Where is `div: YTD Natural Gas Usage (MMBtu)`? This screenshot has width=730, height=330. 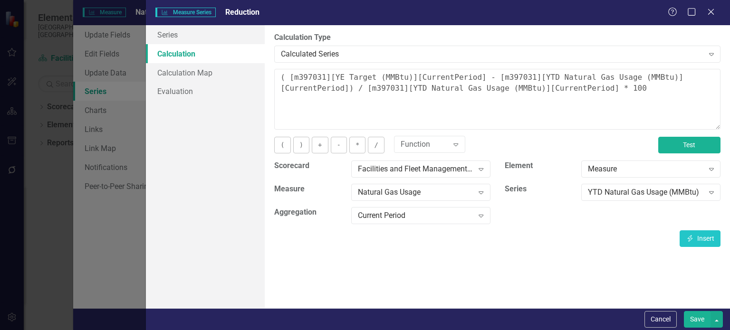 div: YTD Natural Gas Usage (MMBtu) is located at coordinates (645, 192).